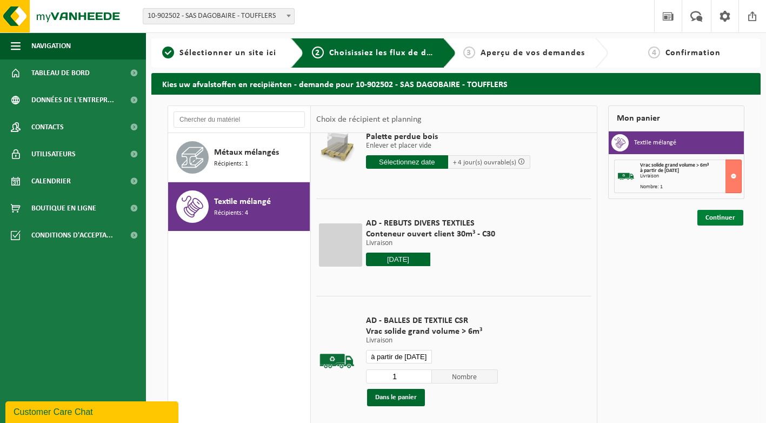 The height and width of the screenshot is (423, 766). I want to click on span: Données de l'entrepr..., so click(72, 100).